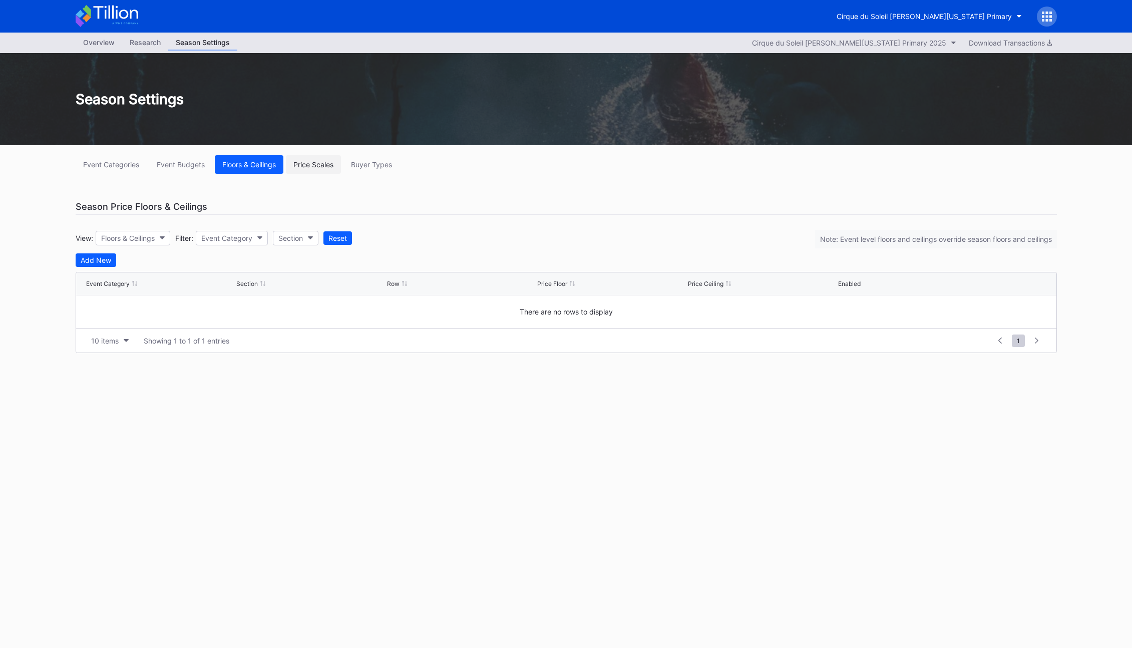 This screenshot has width=1132, height=648. Describe the element at coordinates (96, 260) in the screenshot. I see `div: Add New` at that location.